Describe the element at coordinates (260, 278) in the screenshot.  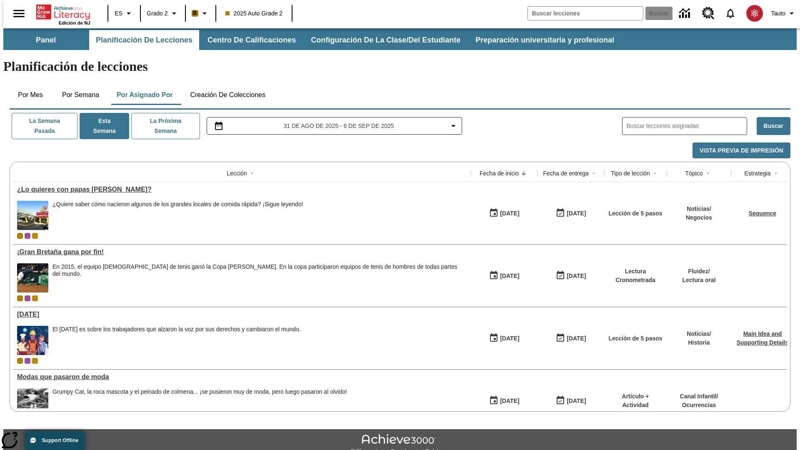
I see `div: En 2015, el equipo británico de tenis ganó la Copa Davis. En la copa participaron equipos de teni...` at that location.